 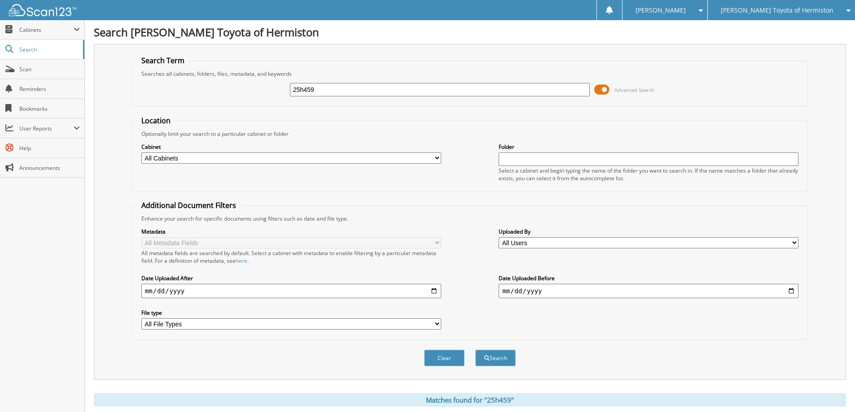 I want to click on button: Search, so click(x=495, y=358).